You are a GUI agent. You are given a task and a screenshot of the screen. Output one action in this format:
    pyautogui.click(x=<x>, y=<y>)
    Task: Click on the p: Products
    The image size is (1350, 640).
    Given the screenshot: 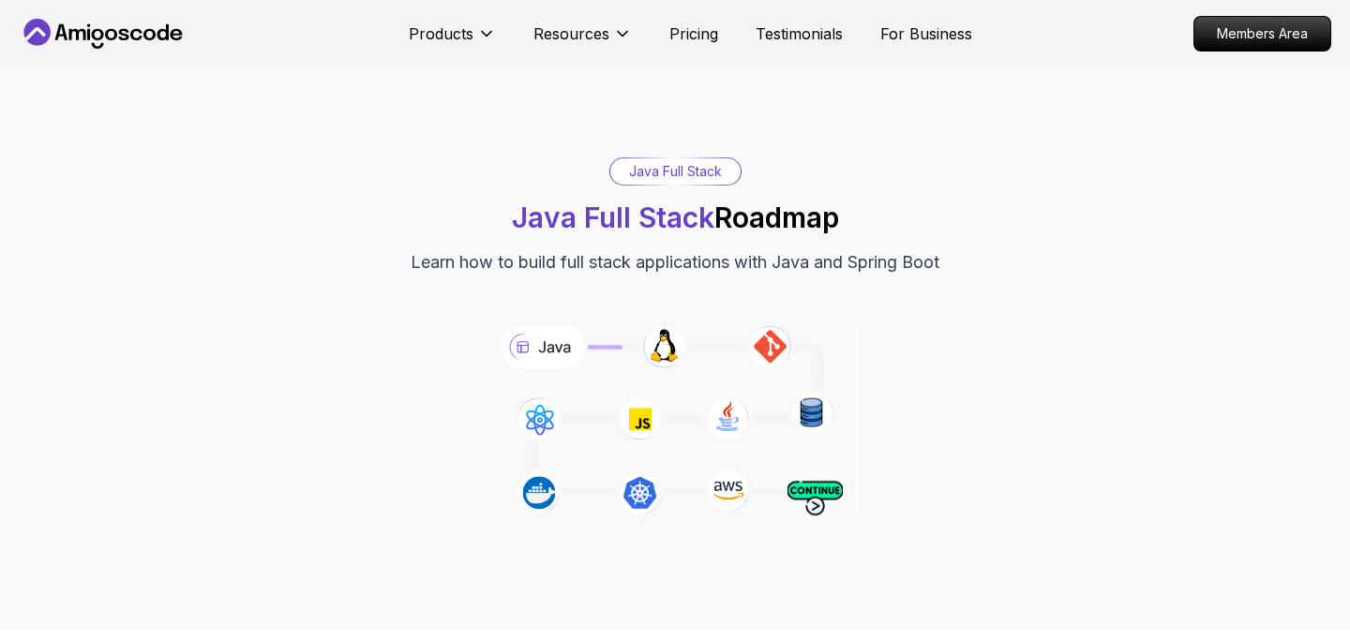 What is the action you would take?
    pyautogui.click(x=441, y=34)
    